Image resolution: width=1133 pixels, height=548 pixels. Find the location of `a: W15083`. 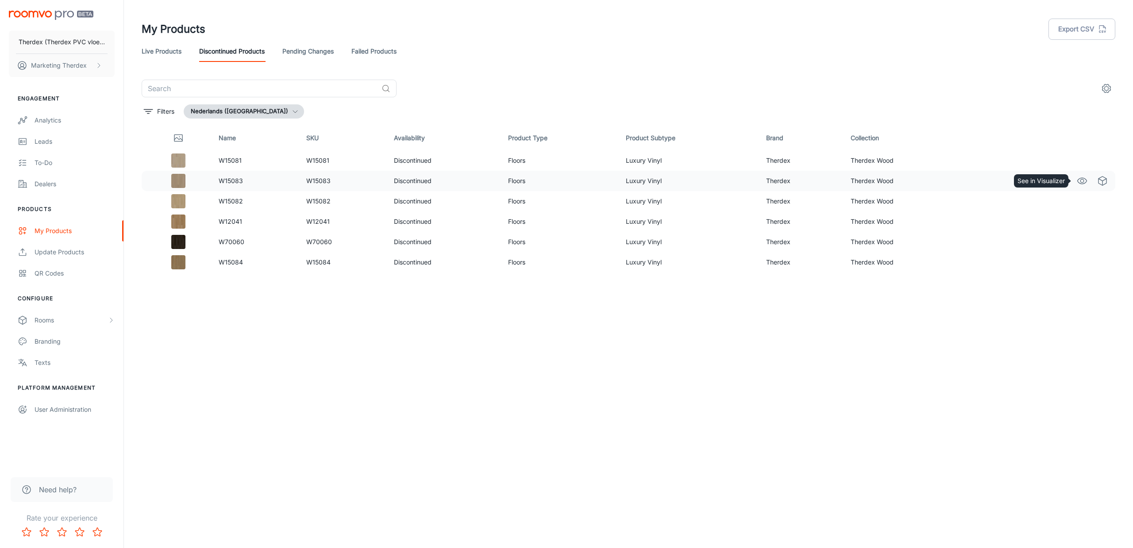

a: W15083 is located at coordinates (231, 181).